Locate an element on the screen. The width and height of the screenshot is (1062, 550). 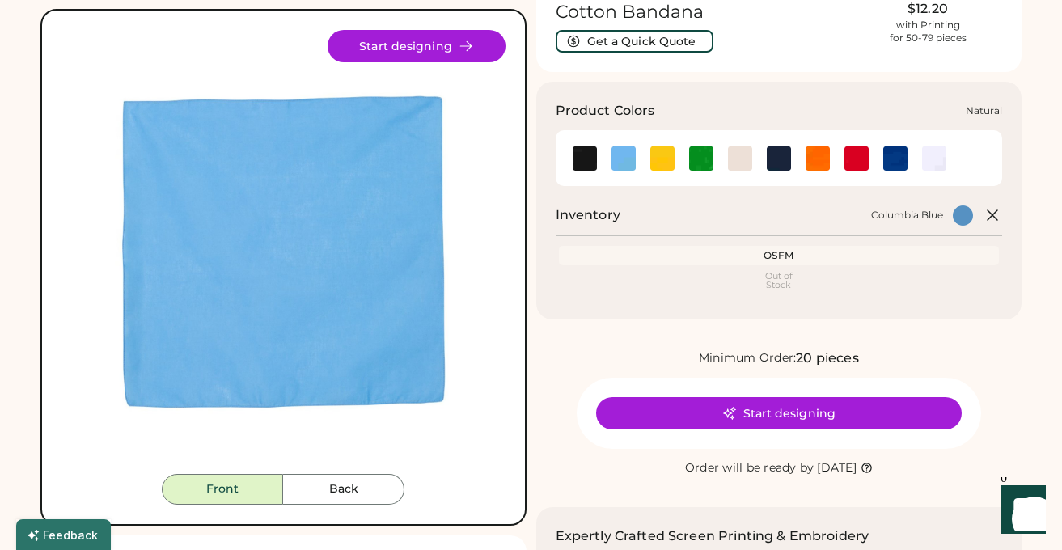
div: Order will be ready by is located at coordinates (750, 468).